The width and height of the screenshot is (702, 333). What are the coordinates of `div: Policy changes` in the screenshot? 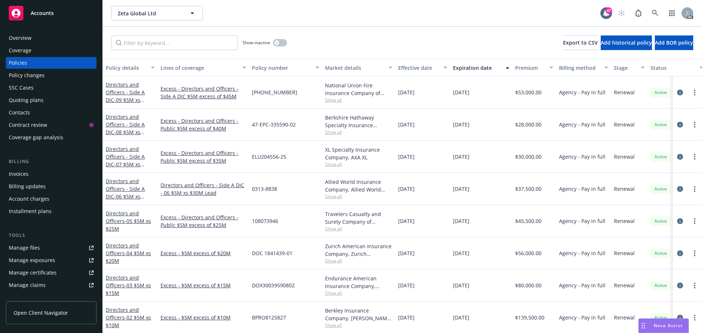 It's located at (27, 75).